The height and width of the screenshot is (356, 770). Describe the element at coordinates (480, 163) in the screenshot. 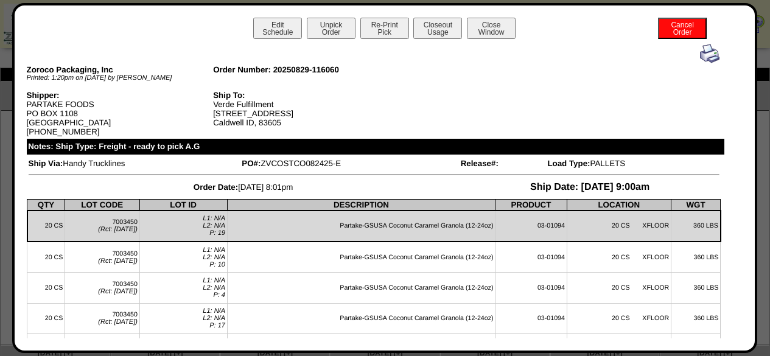

I see `span: Release#:` at that location.